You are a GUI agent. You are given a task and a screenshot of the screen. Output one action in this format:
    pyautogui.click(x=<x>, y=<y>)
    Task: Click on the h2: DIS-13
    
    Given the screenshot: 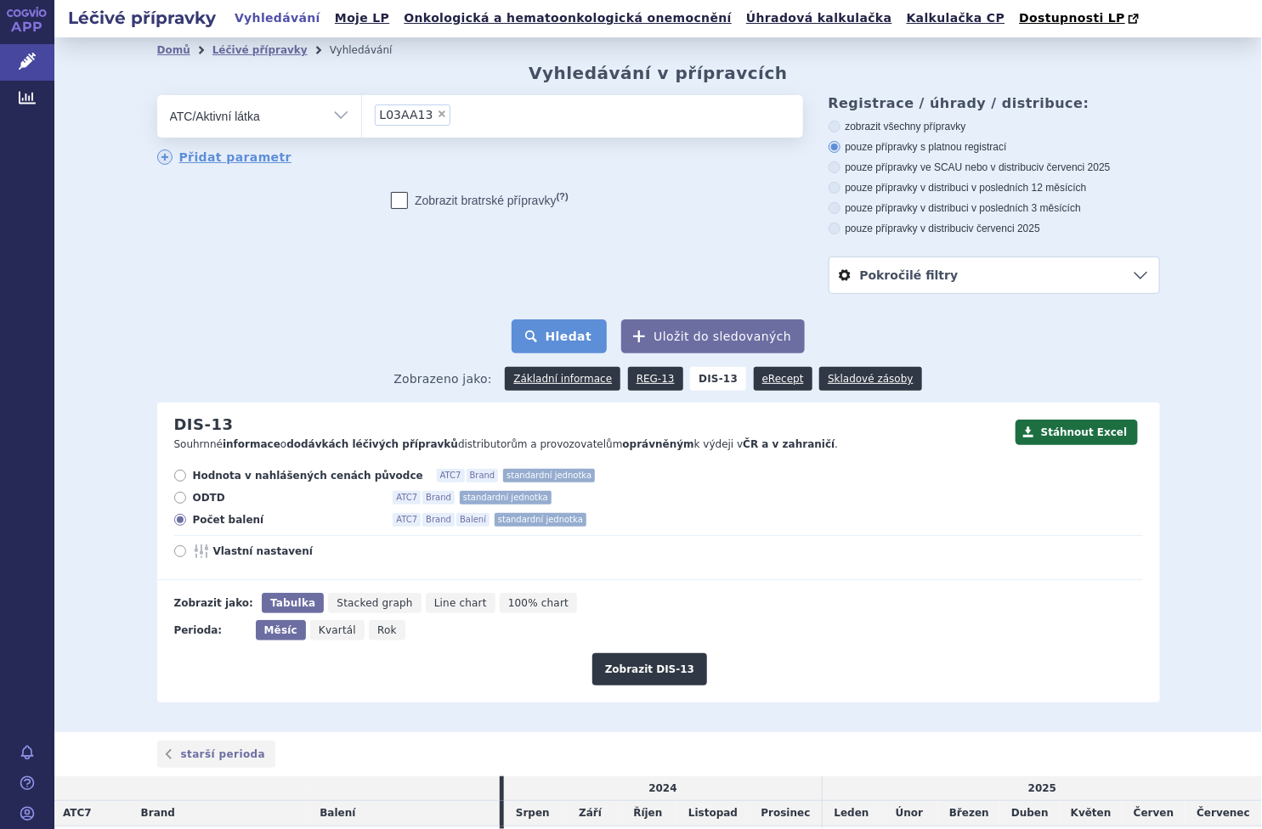 What is the action you would take?
    pyautogui.click(x=204, y=425)
    